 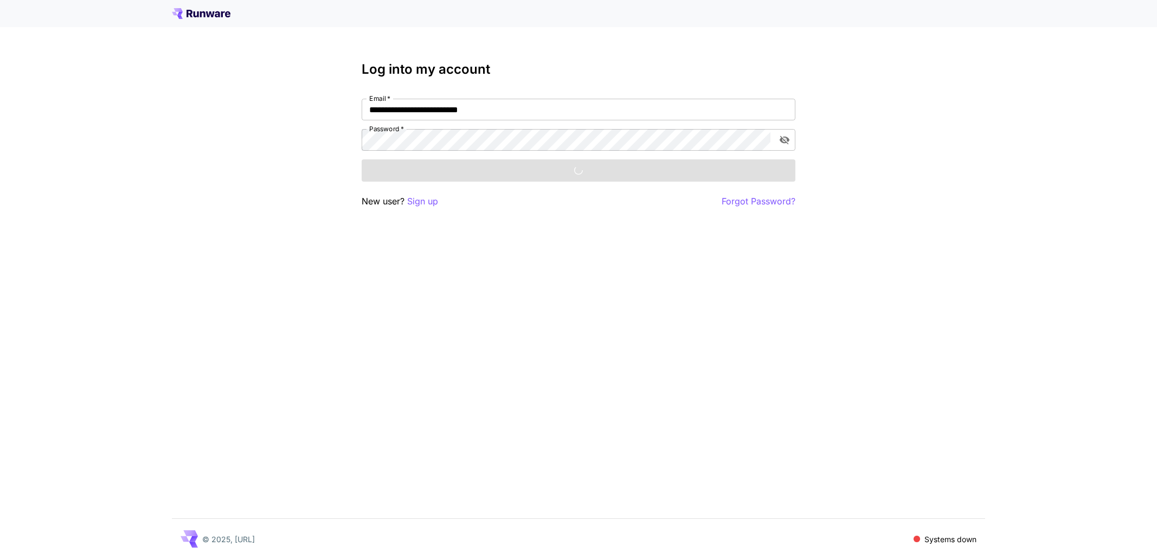 What do you see at coordinates (759, 201) in the screenshot?
I see `p: Forgot Password?` at bounding box center [759, 201].